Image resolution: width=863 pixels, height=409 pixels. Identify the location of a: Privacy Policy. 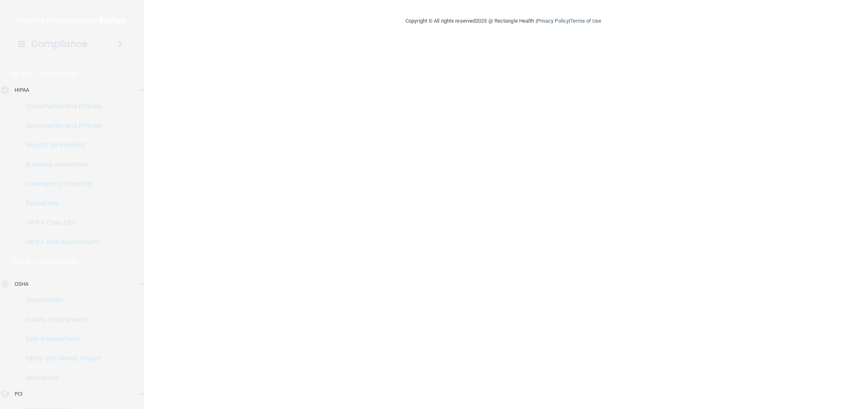
(553, 21).